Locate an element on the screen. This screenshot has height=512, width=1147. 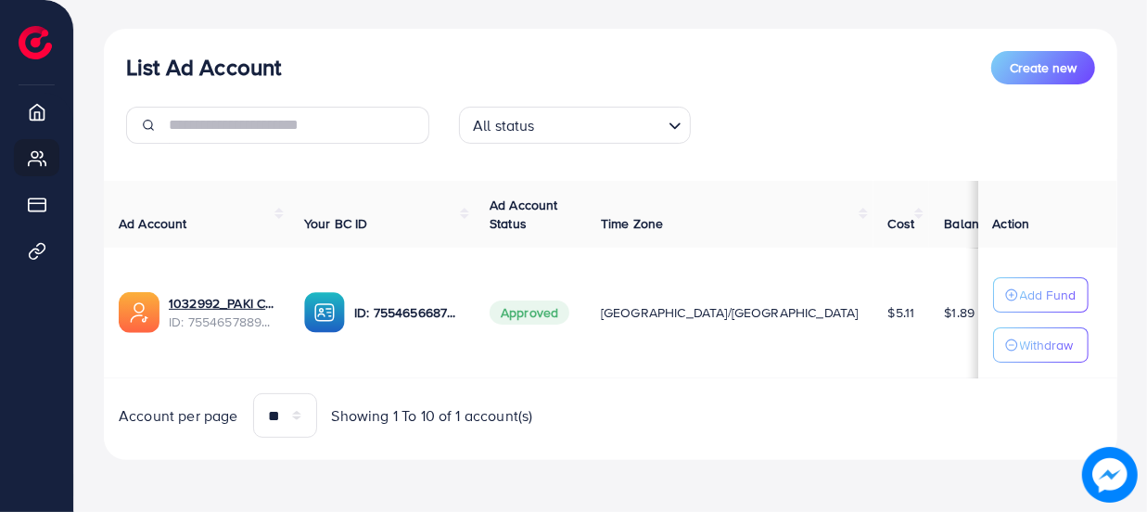
a: logo is located at coordinates (35, 43).